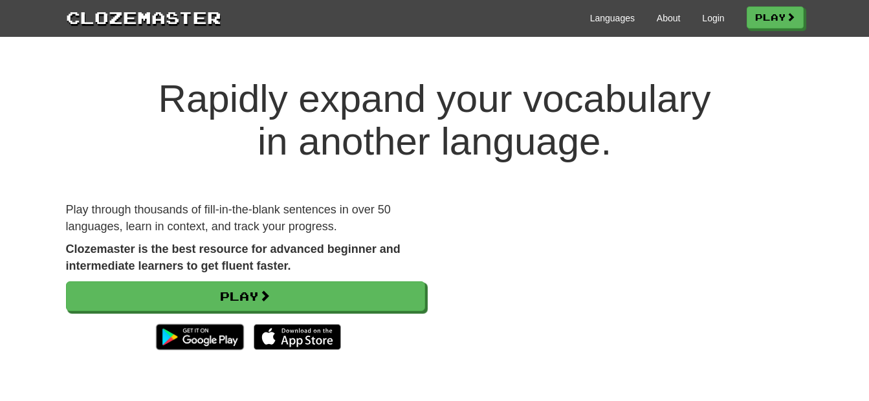 The width and height of the screenshot is (869, 401). I want to click on p: Play through thousands of fill-in-the-blank sentences in over 50 languages, learn in context, and..., so click(245, 218).